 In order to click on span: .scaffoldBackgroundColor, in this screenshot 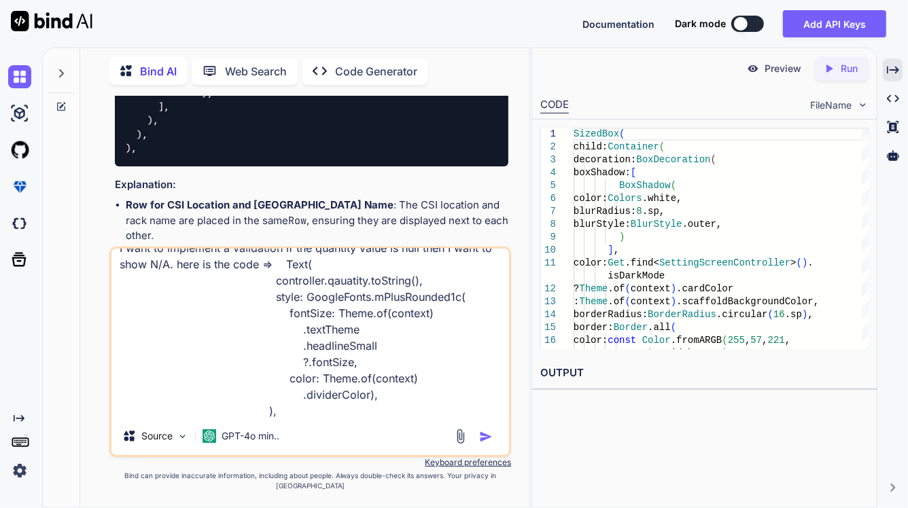, I will do `click(747, 302)`.